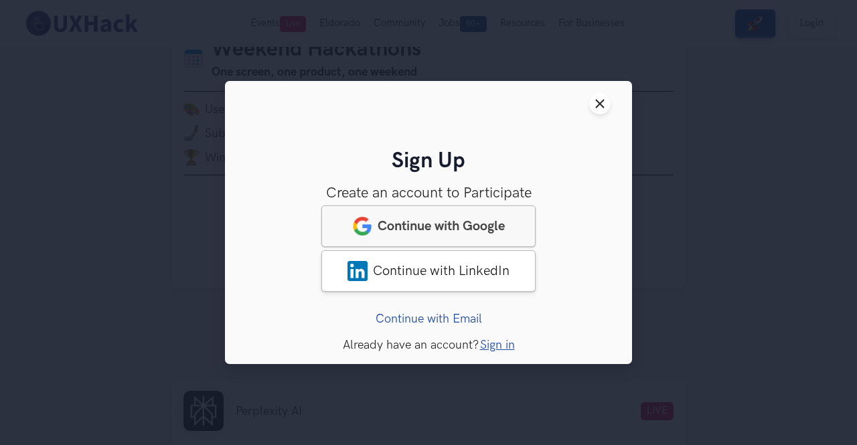 The image size is (857, 445). I want to click on span: Continue with LinkedIn, so click(441, 271).